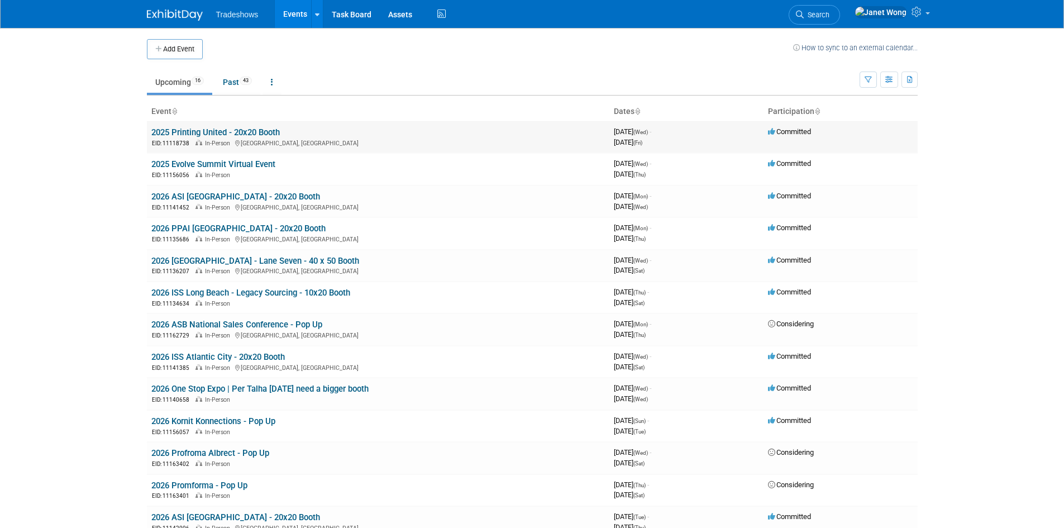 Image resolution: width=1064 pixels, height=528 pixels. Describe the element at coordinates (855, 47) in the screenshot. I see `a: How to sync to an external calendar...` at that location.